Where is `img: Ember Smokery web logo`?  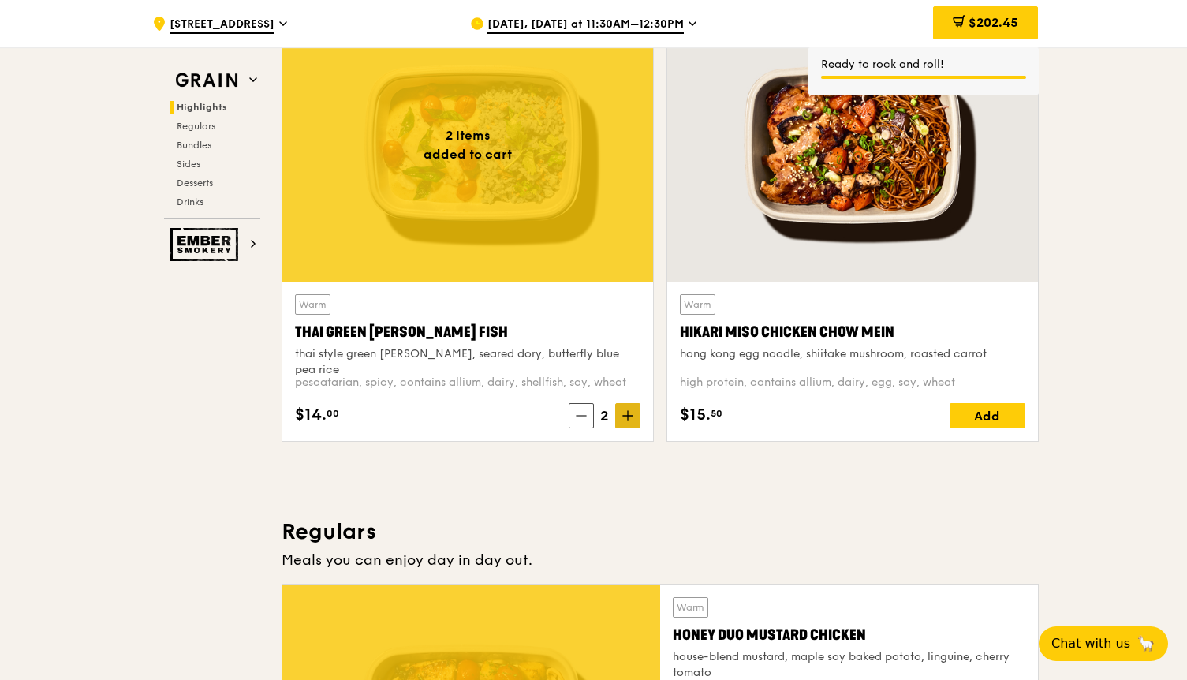
img: Ember Smokery web logo is located at coordinates (207, 244).